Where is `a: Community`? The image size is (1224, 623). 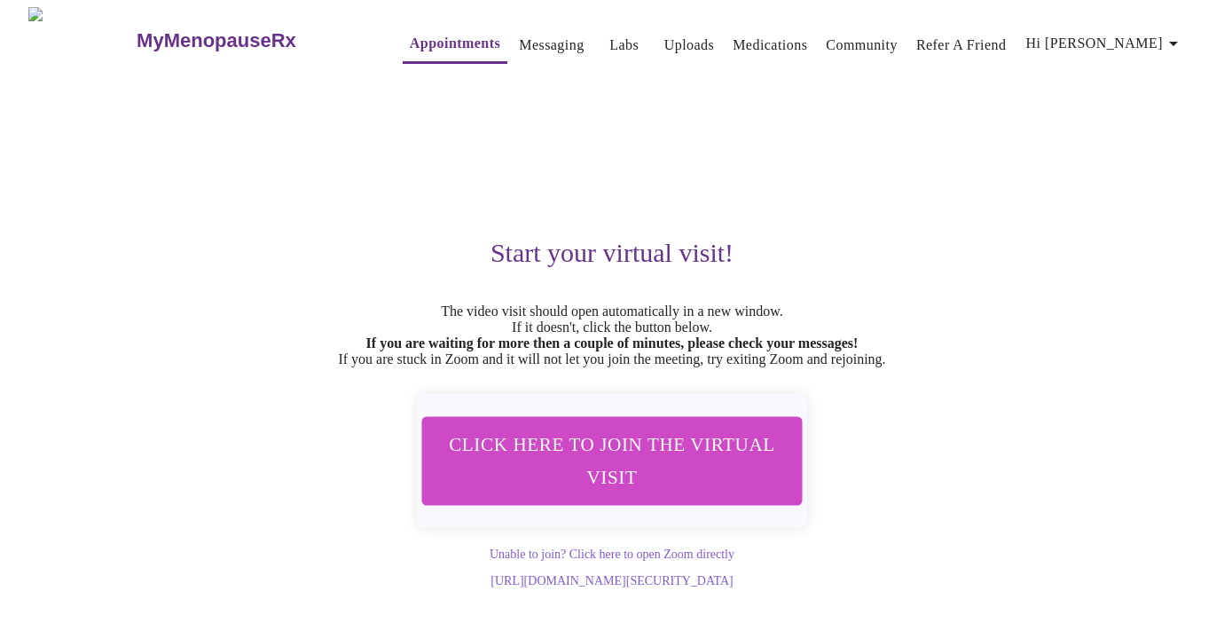
a: Community is located at coordinates (861, 45).